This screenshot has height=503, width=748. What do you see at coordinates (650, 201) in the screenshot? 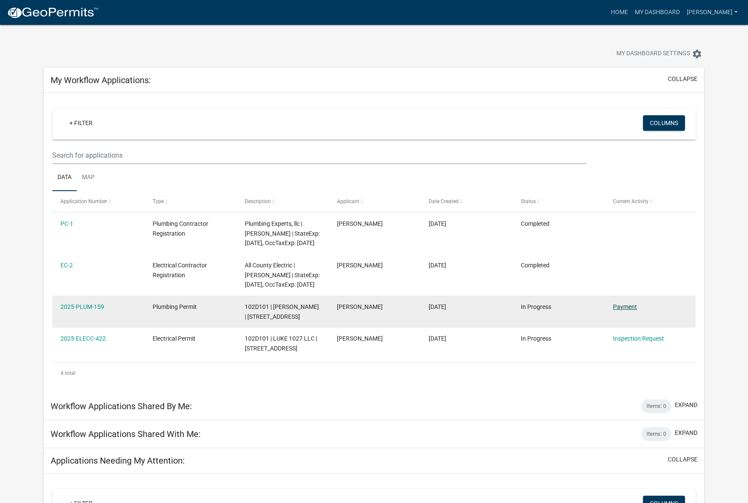
I see `datatable-header-cell: Current Activity` at bounding box center [650, 201].